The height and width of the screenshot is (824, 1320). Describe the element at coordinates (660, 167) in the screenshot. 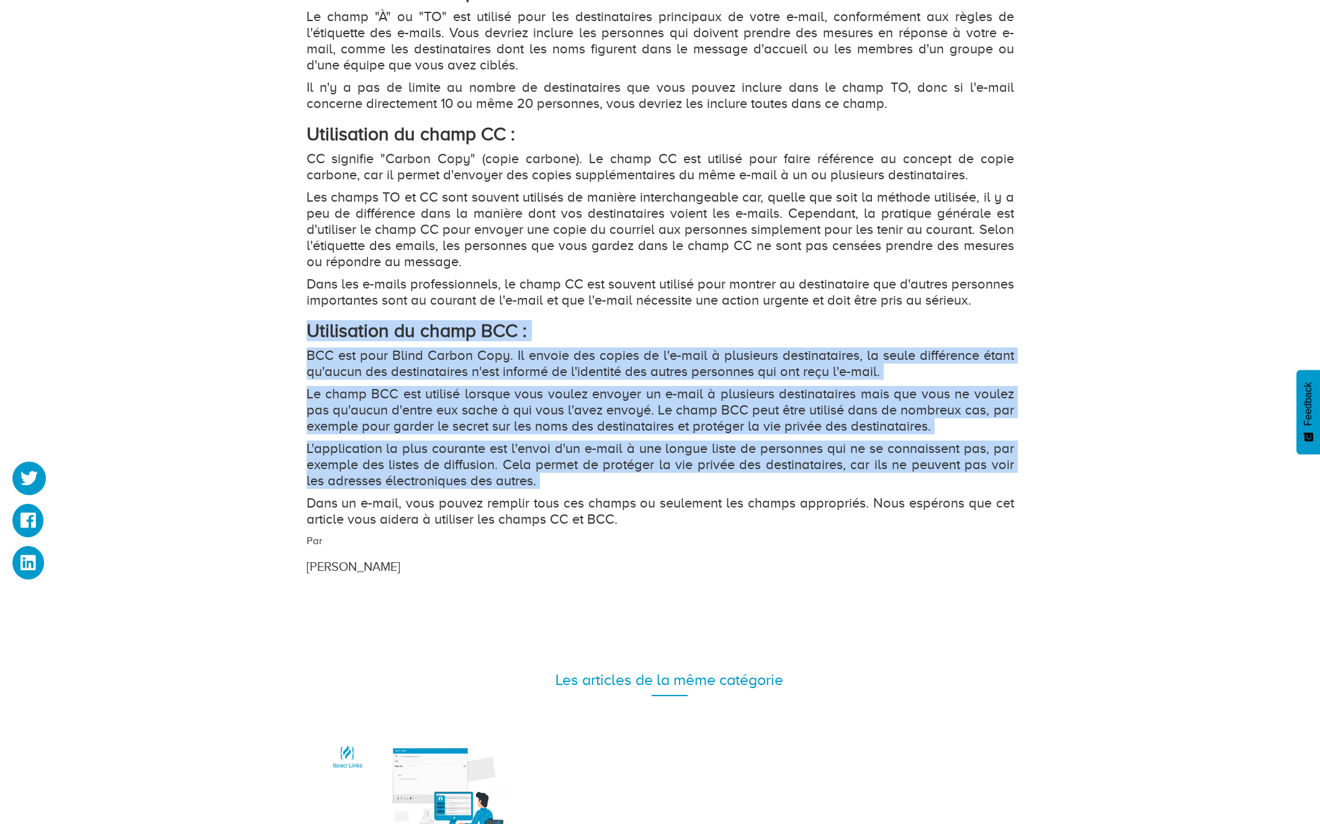

I see `p: CC signifie "Carbon Copy" (copie carbone). Le champ CC est utilisé pour faire référence au concep...` at that location.